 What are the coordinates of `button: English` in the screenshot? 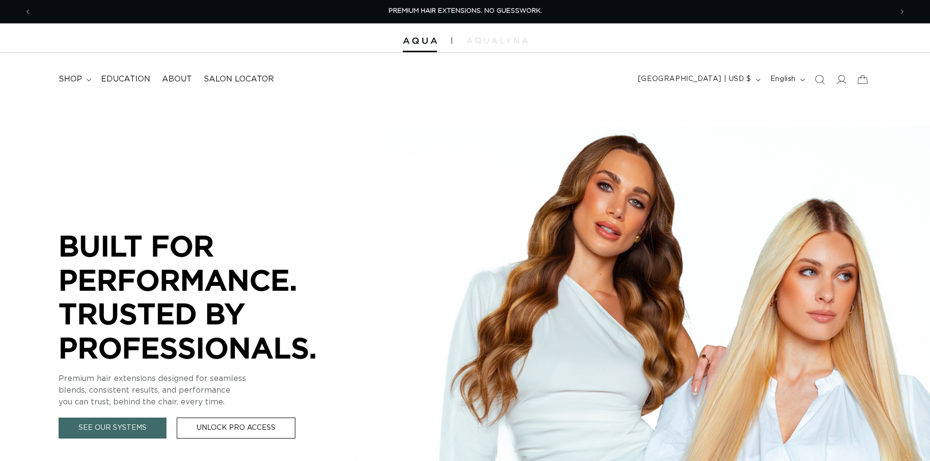 It's located at (786, 80).